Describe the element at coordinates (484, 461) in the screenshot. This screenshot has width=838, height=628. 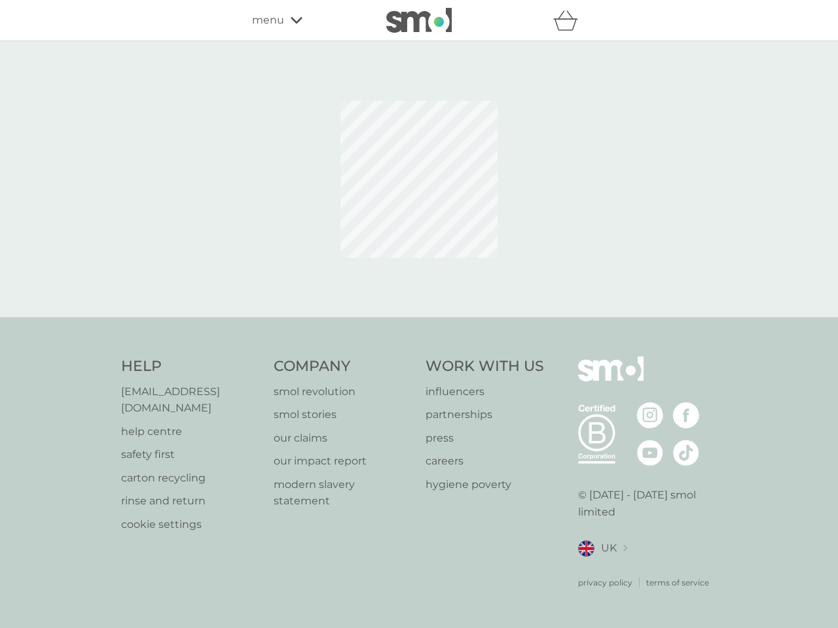
I see `a: careers` at that location.